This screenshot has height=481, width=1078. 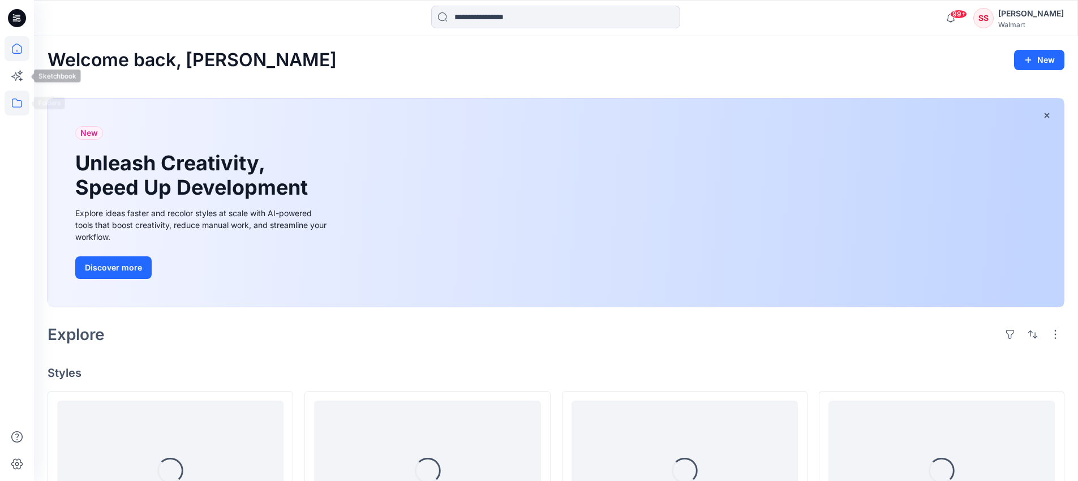 I want to click on h1: Unleash Creativity, Speed Up Development, so click(x=194, y=175).